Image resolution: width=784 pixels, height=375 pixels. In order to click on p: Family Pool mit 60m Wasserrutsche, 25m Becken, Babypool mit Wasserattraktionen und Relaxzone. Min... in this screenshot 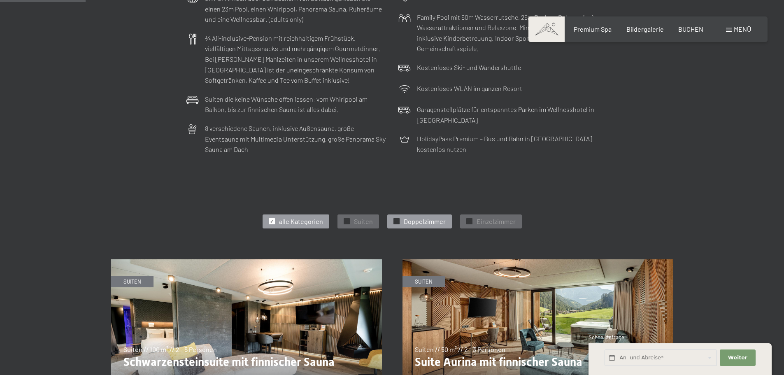, I will do `click(507, 33)`.